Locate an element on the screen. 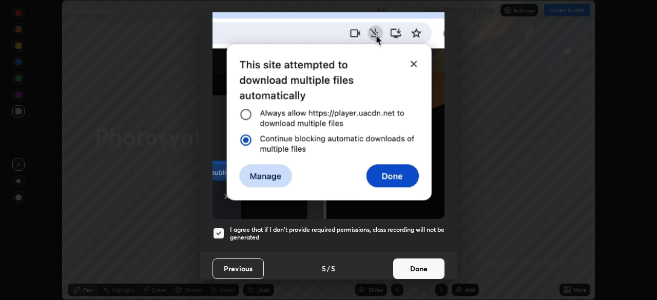  button: Done is located at coordinates (419, 269).